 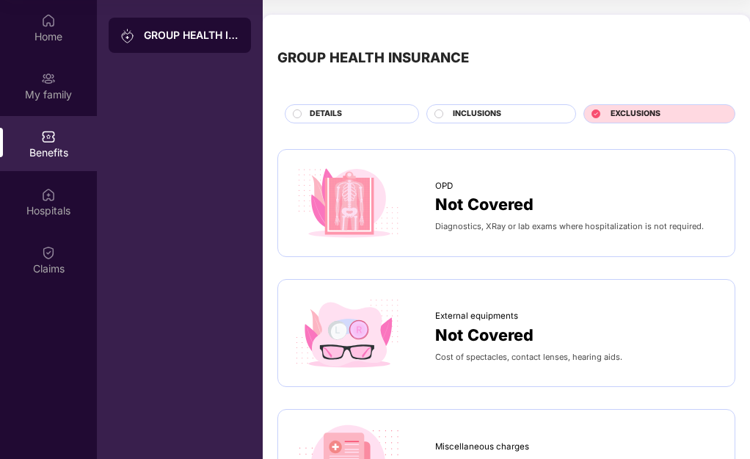 I want to click on span: Miscellaneous charges, so click(x=482, y=446).